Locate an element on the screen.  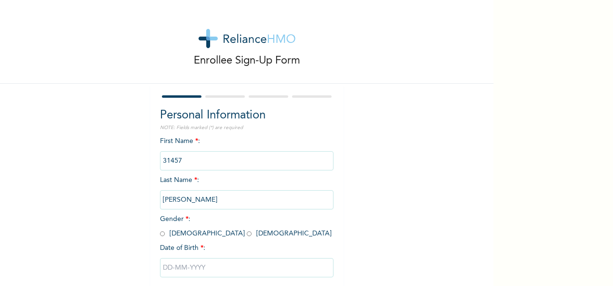
img: logo is located at coordinates (247, 39).